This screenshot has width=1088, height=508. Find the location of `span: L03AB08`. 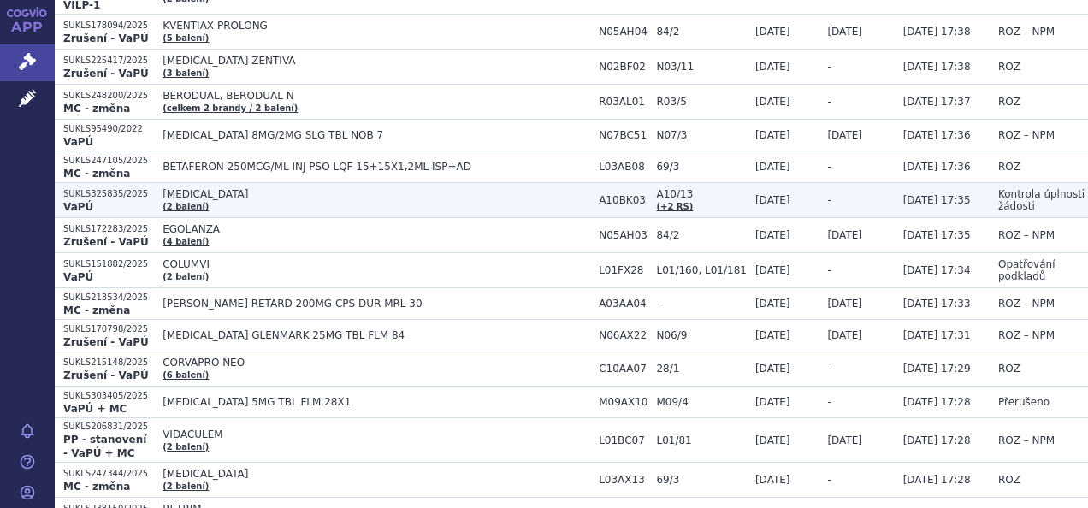

span: L03AB08 is located at coordinates (623, 167).